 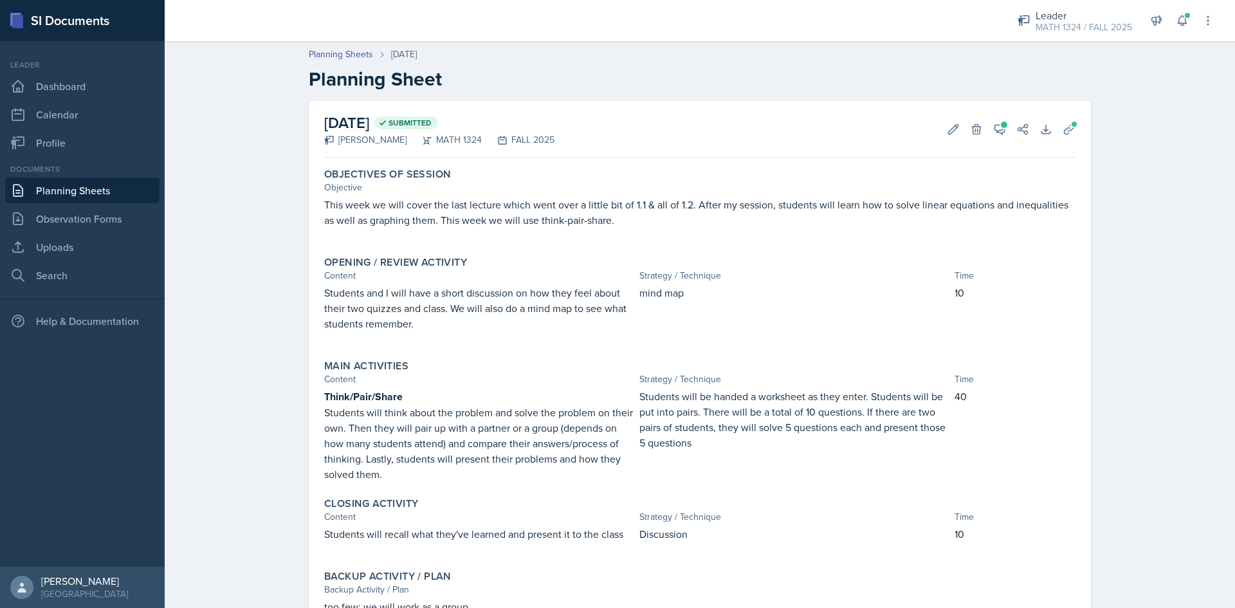 I want to click on p: Students and I will have a short discussion on how they feel about their two quizzes and class. W..., so click(x=479, y=308).